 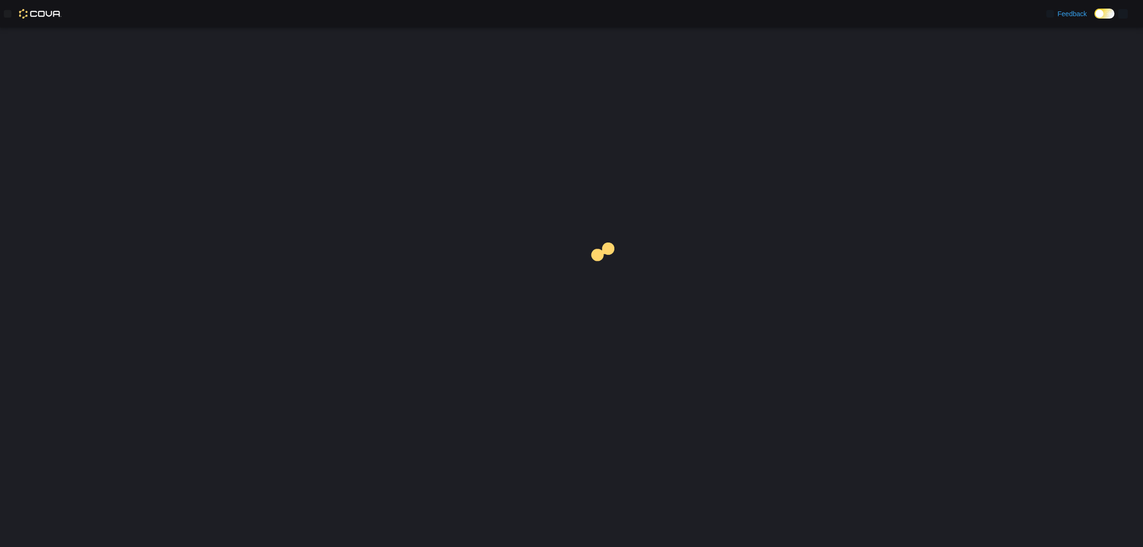 What do you see at coordinates (607, 271) in the screenshot?
I see `img: cova-loader` at bounding box center [607, 271].